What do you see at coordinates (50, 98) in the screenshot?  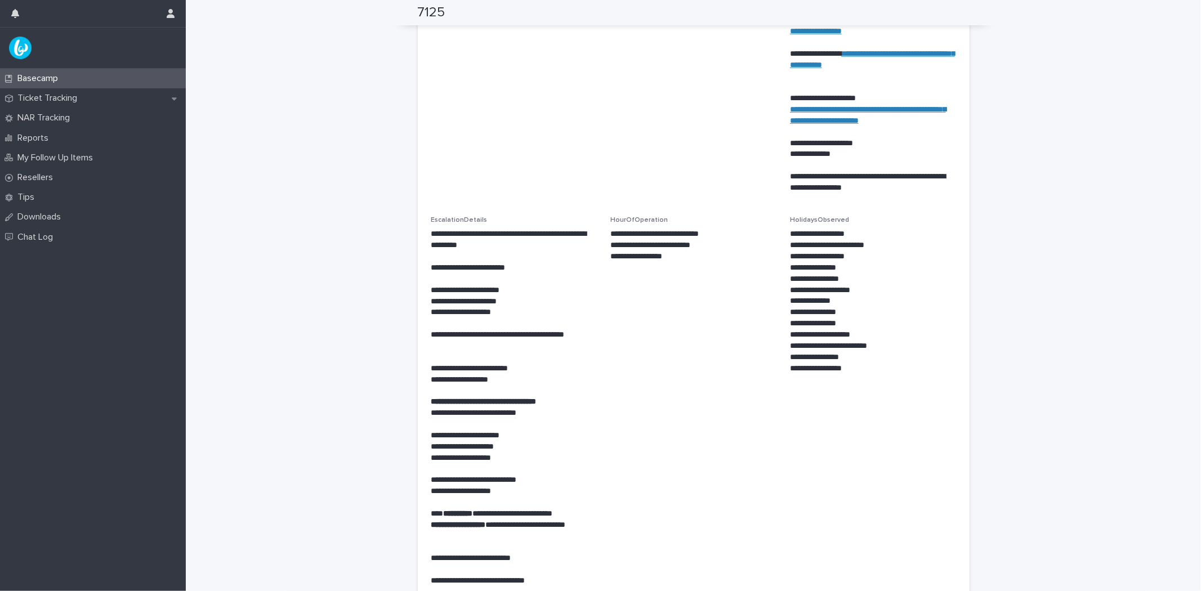 I see `p: Ticket Tracking` at bounding box center [50, 98].